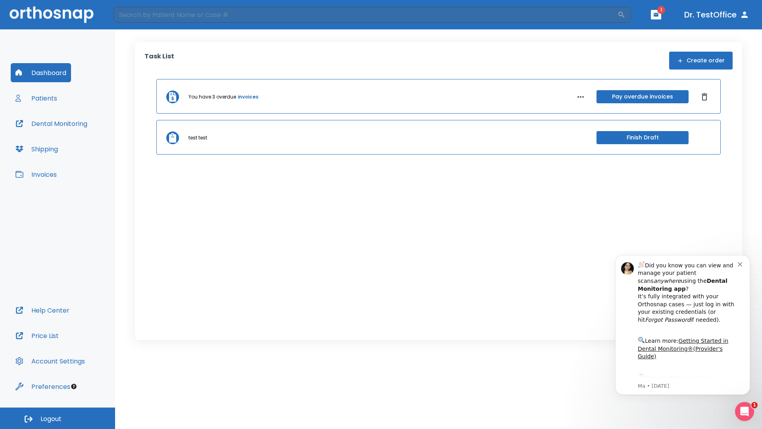 This screenshot has height=429, width=762. What do you see at coordinates (41, 73) in the screenshot?
I see `a: Dashboard` at bounding box center [41, 73].